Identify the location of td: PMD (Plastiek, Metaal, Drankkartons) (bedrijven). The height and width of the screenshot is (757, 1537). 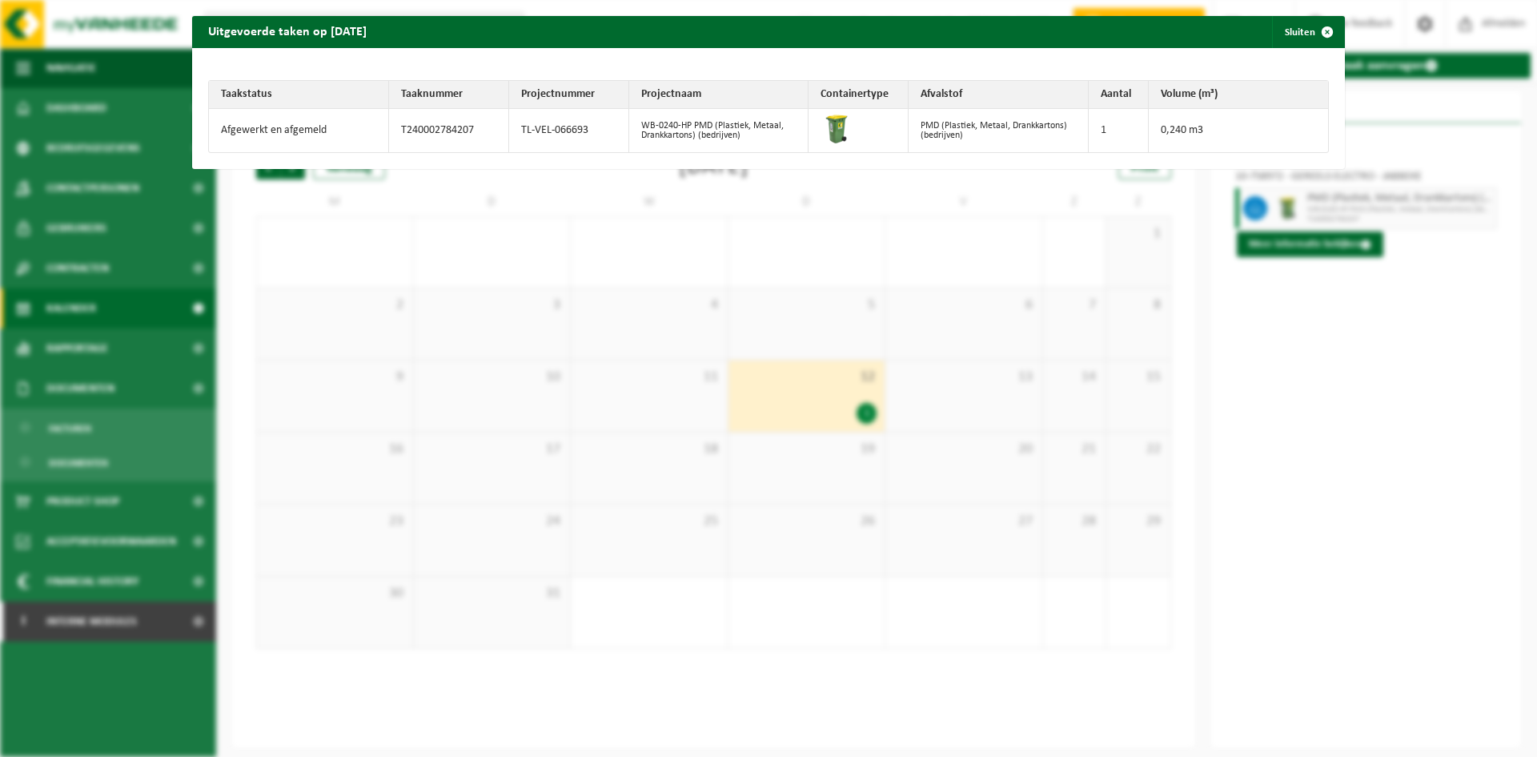
(998, 130).